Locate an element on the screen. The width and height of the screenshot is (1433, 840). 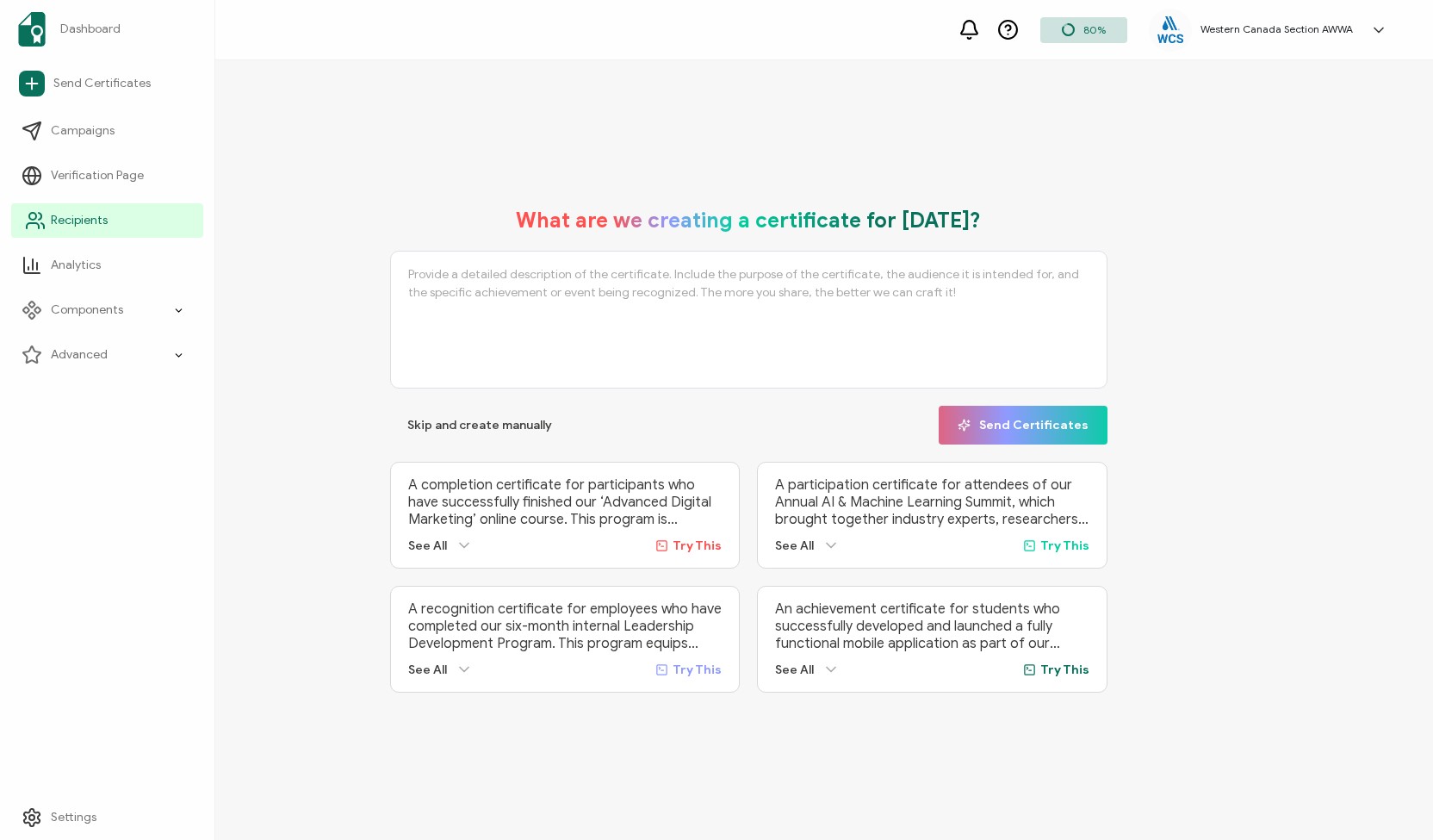
a: Dashboard is located at coordinates (107, 30).